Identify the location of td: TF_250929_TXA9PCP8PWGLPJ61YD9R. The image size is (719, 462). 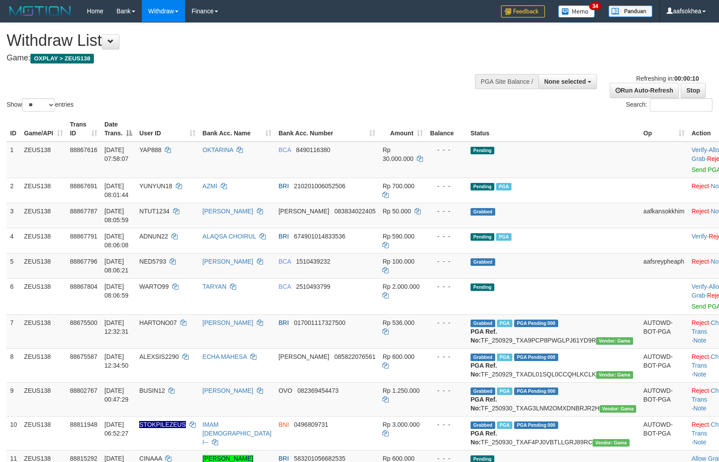
(553, 331).